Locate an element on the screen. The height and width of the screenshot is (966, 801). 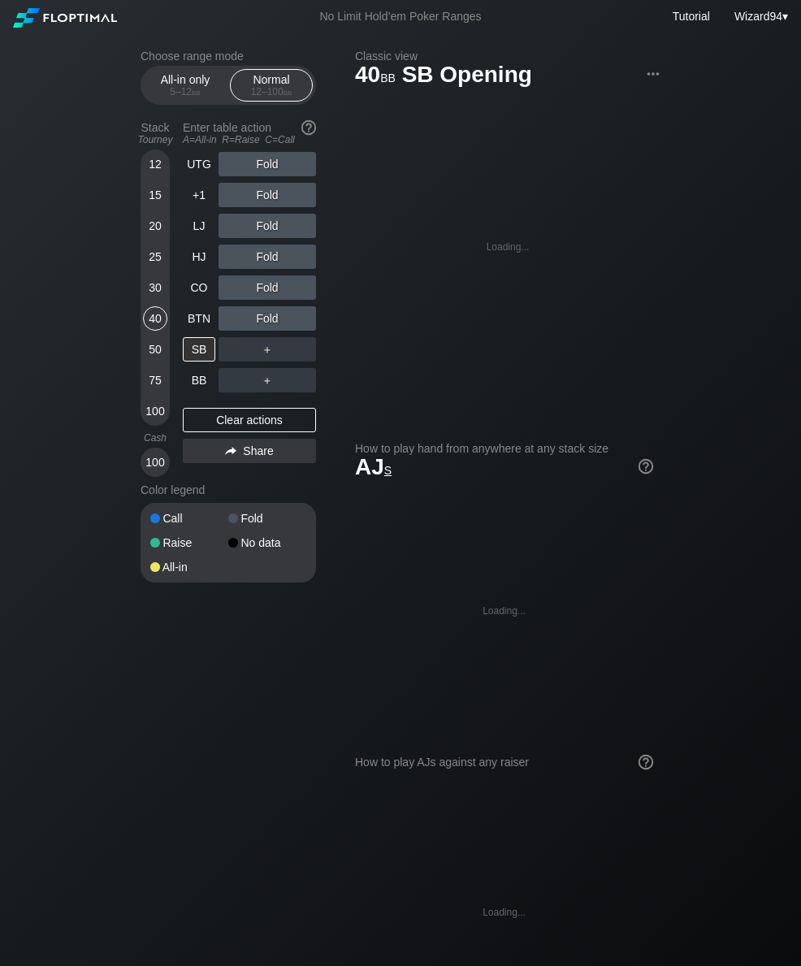
div: All-in only is located at coordinates (185, 85).